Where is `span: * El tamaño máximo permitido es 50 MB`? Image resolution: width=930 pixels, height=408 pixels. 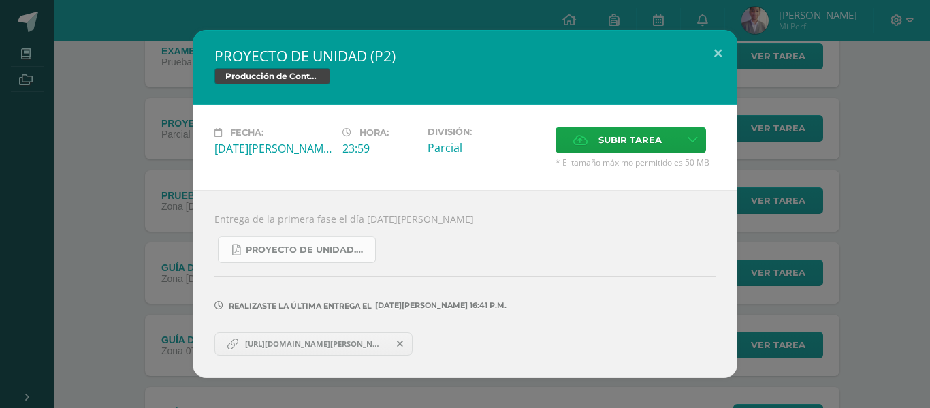
span: * El tamaño máximo permitido es 50 MB is located at coordinates (635, 162).